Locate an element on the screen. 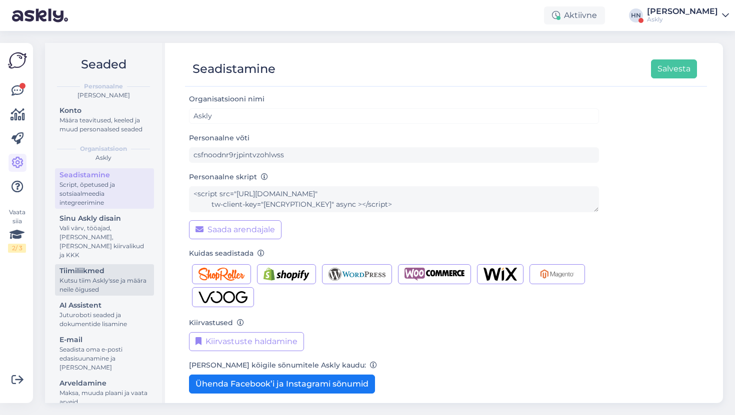  div: Tiimiliikmed is located at coordinates (104, 271).